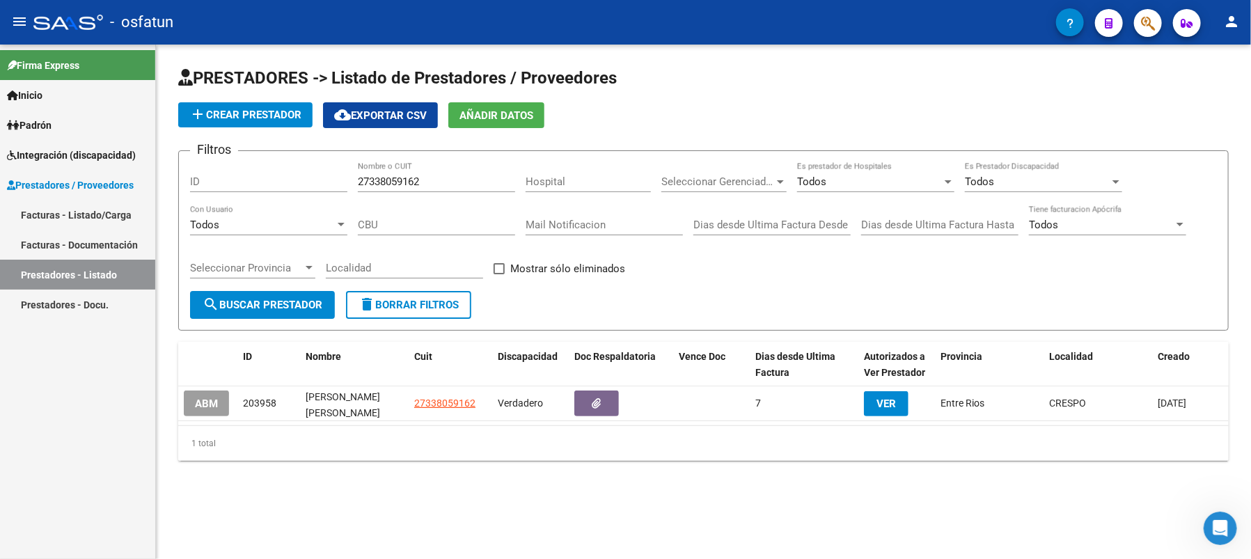 The width and height of the screenshot is (1251, 559). Describe the element at coordinates (24, 95) in the screenshot. I see `span: Inicio` at that location.